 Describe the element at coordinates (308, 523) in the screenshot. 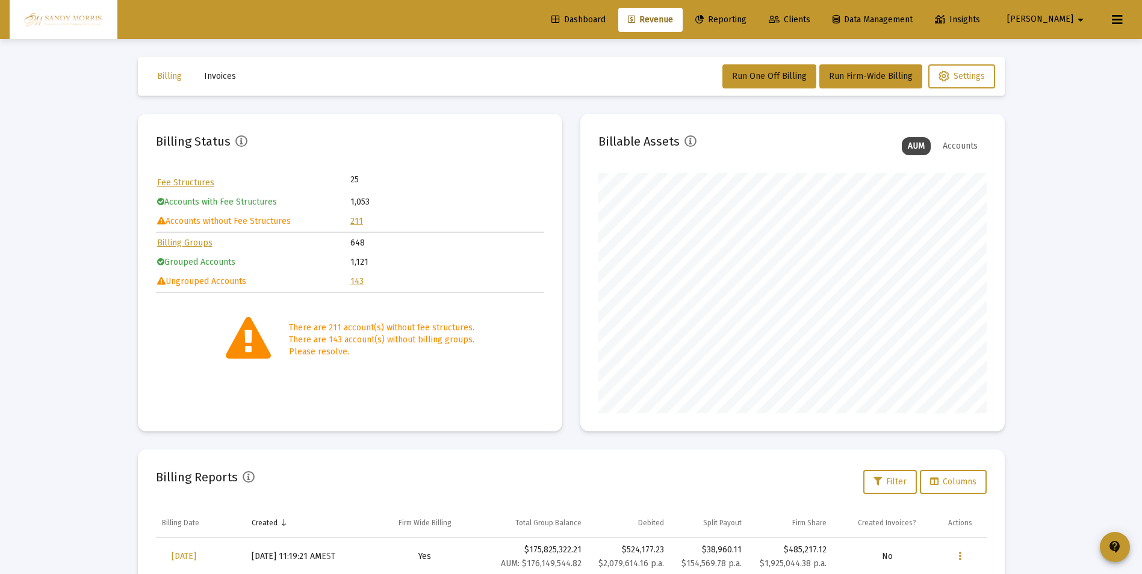

I see `td: Column Created` at that location.